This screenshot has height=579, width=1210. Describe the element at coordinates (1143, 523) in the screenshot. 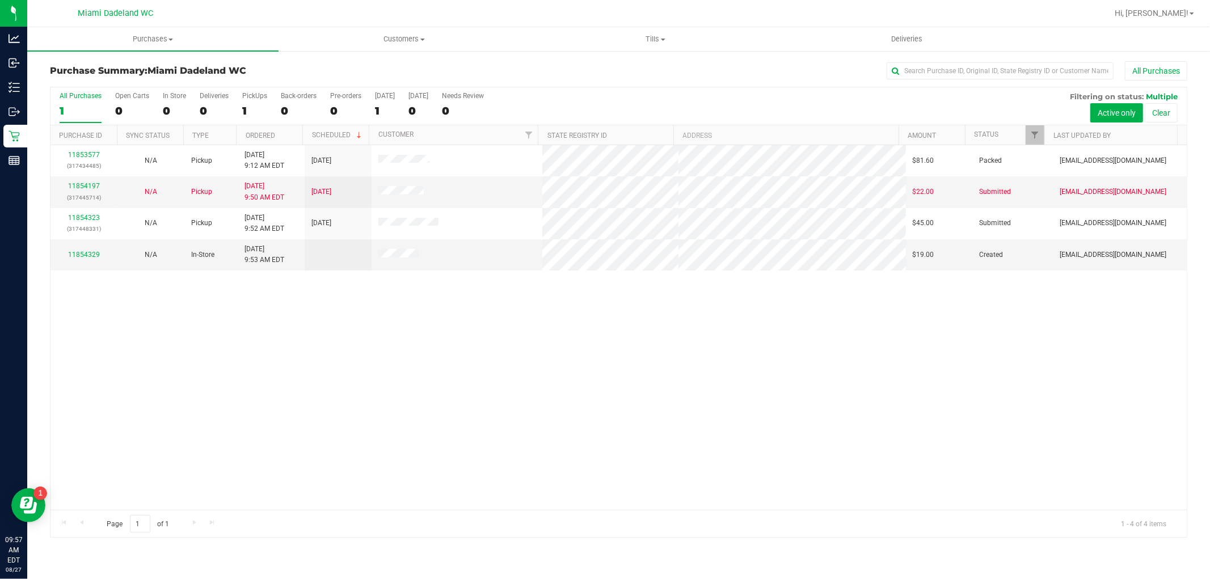

I see `span: 1 - 4 of 4 items` at that location.